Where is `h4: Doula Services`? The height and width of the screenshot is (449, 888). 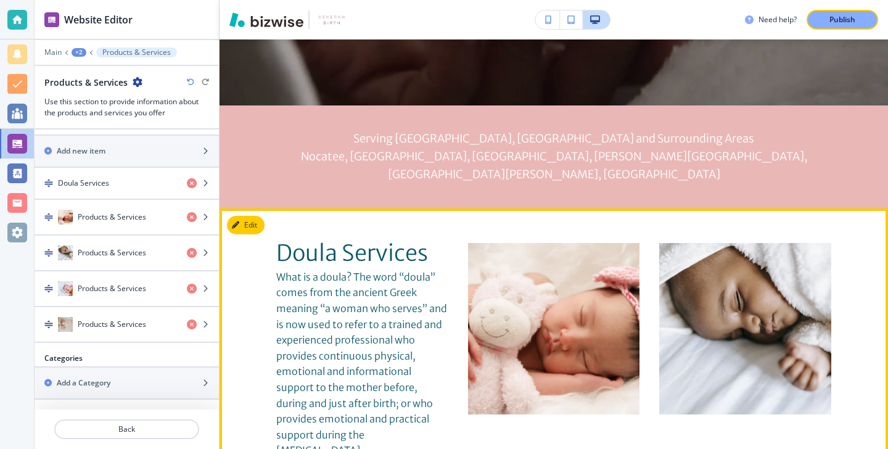
h4: Doula Services is located at coordinates (83, 183).